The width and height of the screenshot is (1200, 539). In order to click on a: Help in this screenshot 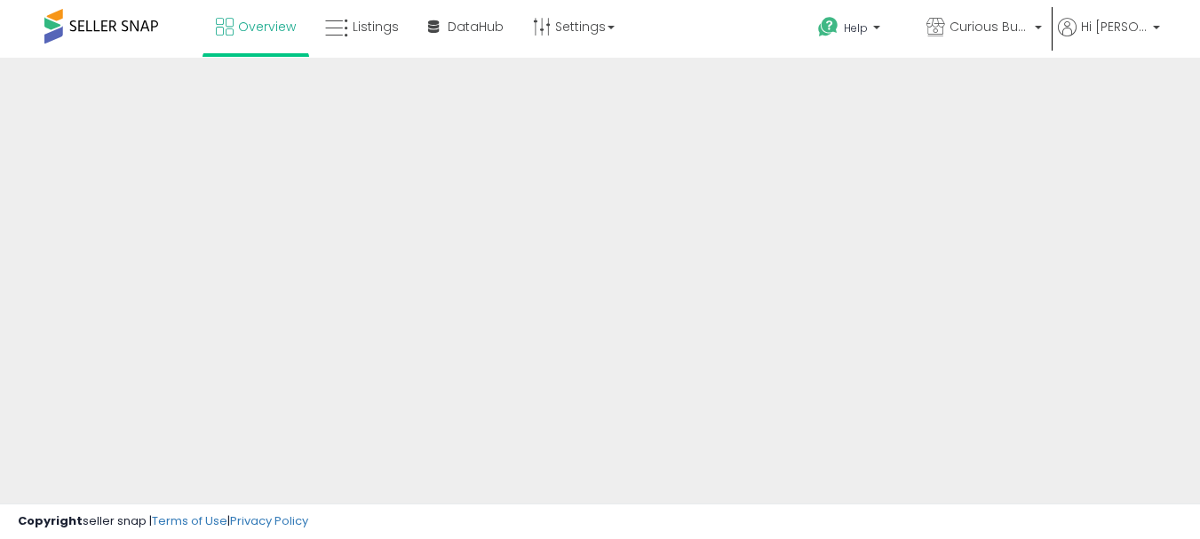, I will do `click(857, 30)`.